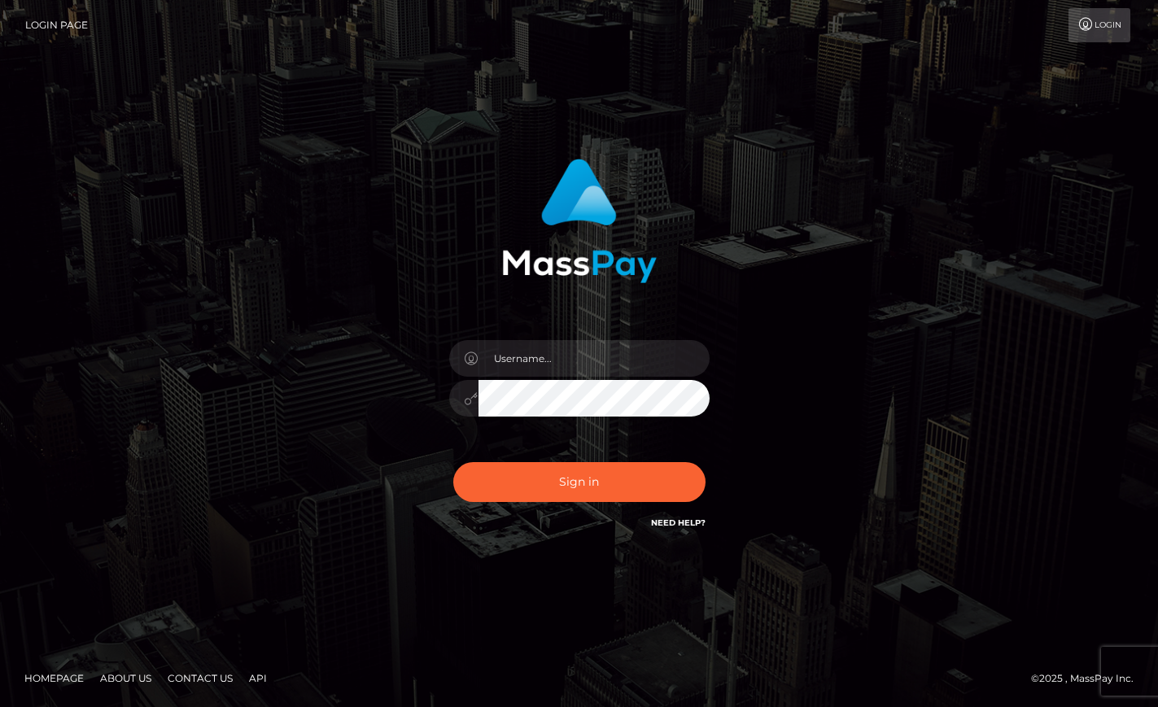 The image size is (1158, 707). I want to click on input: Username..., so click(594, 358).